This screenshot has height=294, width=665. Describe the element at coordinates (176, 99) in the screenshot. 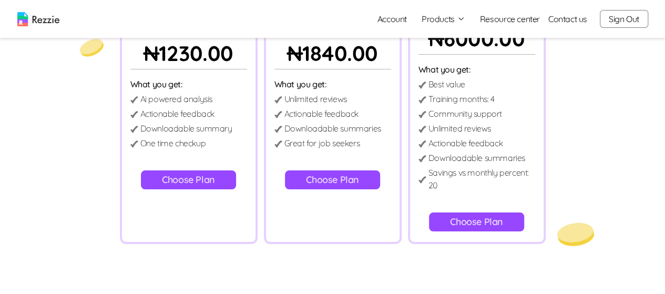

I see `p: Ai powered analysis` at that location.